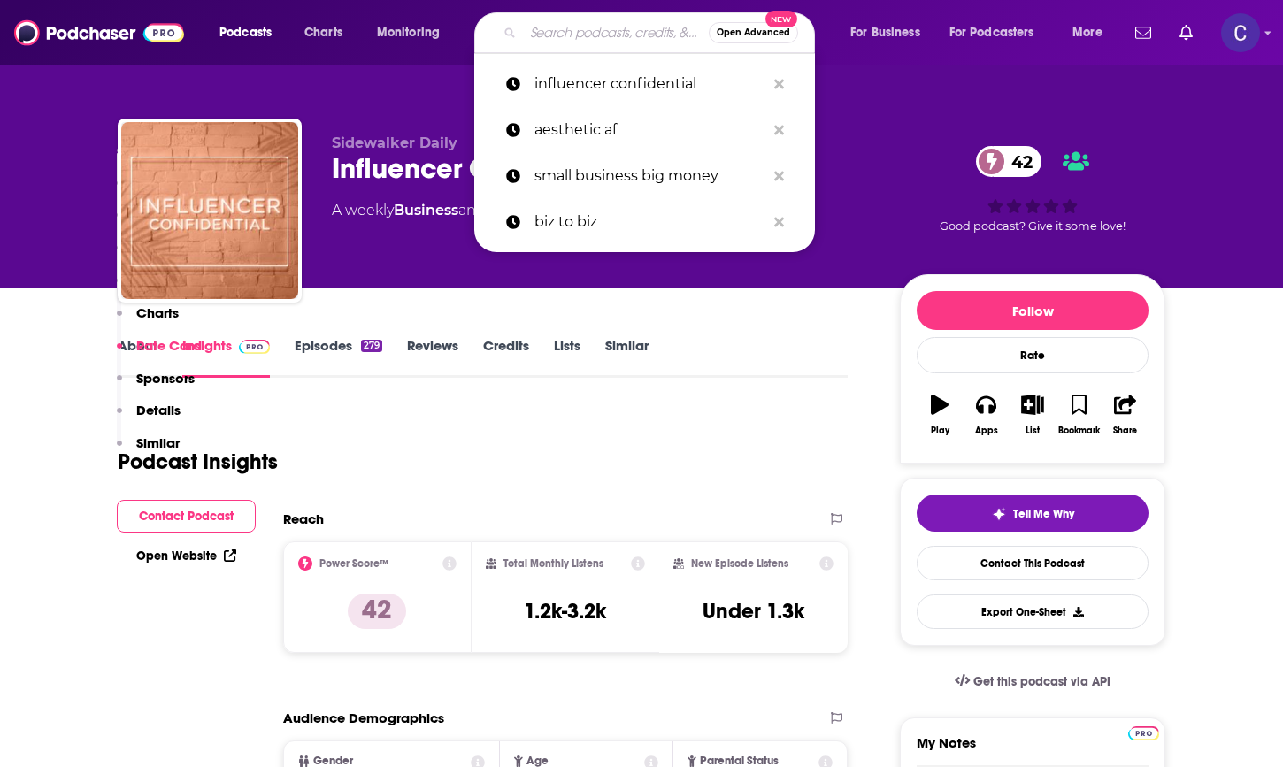  I want to click on h2: Power Score™, so click(354, 564).